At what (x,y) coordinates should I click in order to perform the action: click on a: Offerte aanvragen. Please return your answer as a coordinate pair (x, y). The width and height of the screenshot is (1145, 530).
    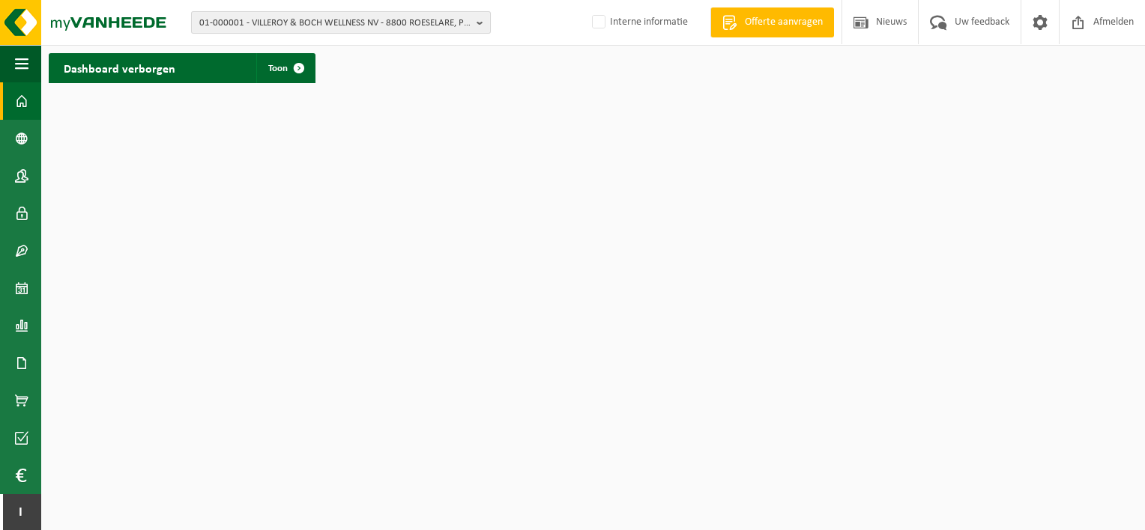
    Looking at the image, I should click on (772, 22).